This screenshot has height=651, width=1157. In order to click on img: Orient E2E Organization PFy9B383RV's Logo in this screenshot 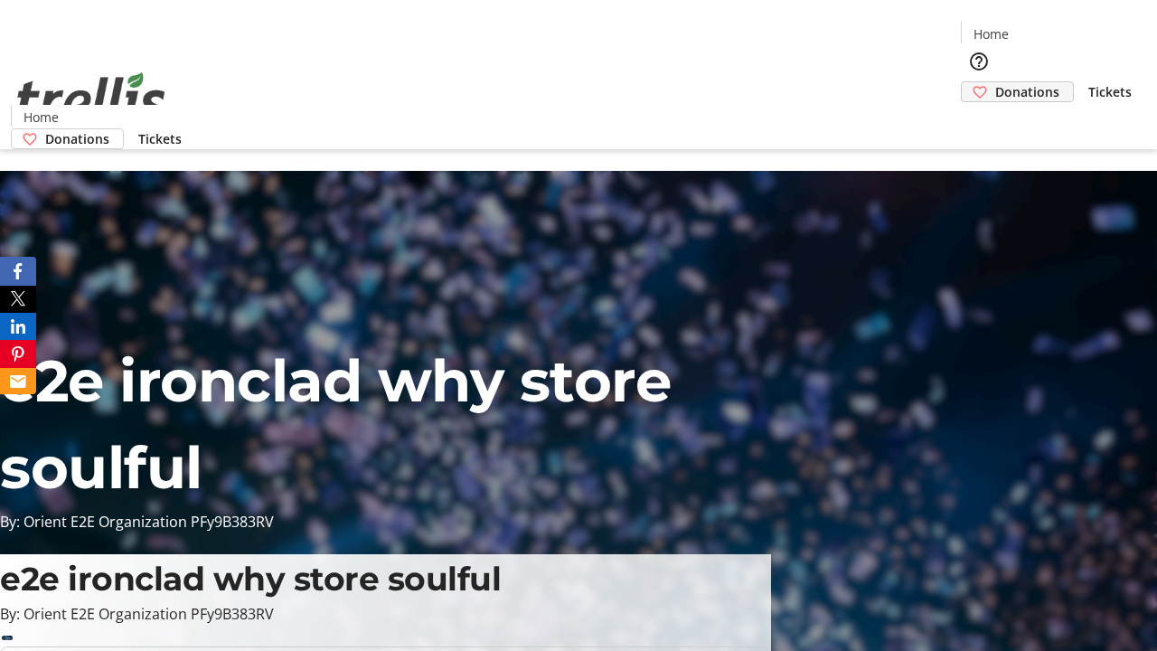, I will do `click(91, 98)`.